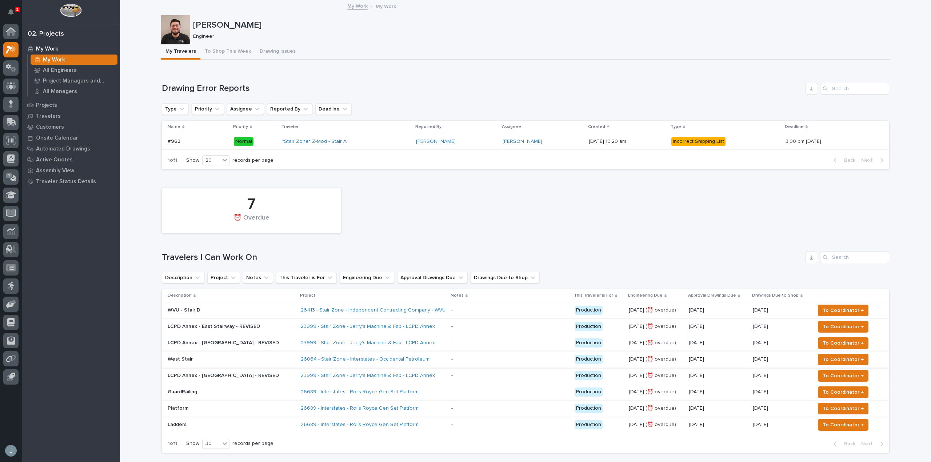  I want to click on button: Priority, so click(208, 109).